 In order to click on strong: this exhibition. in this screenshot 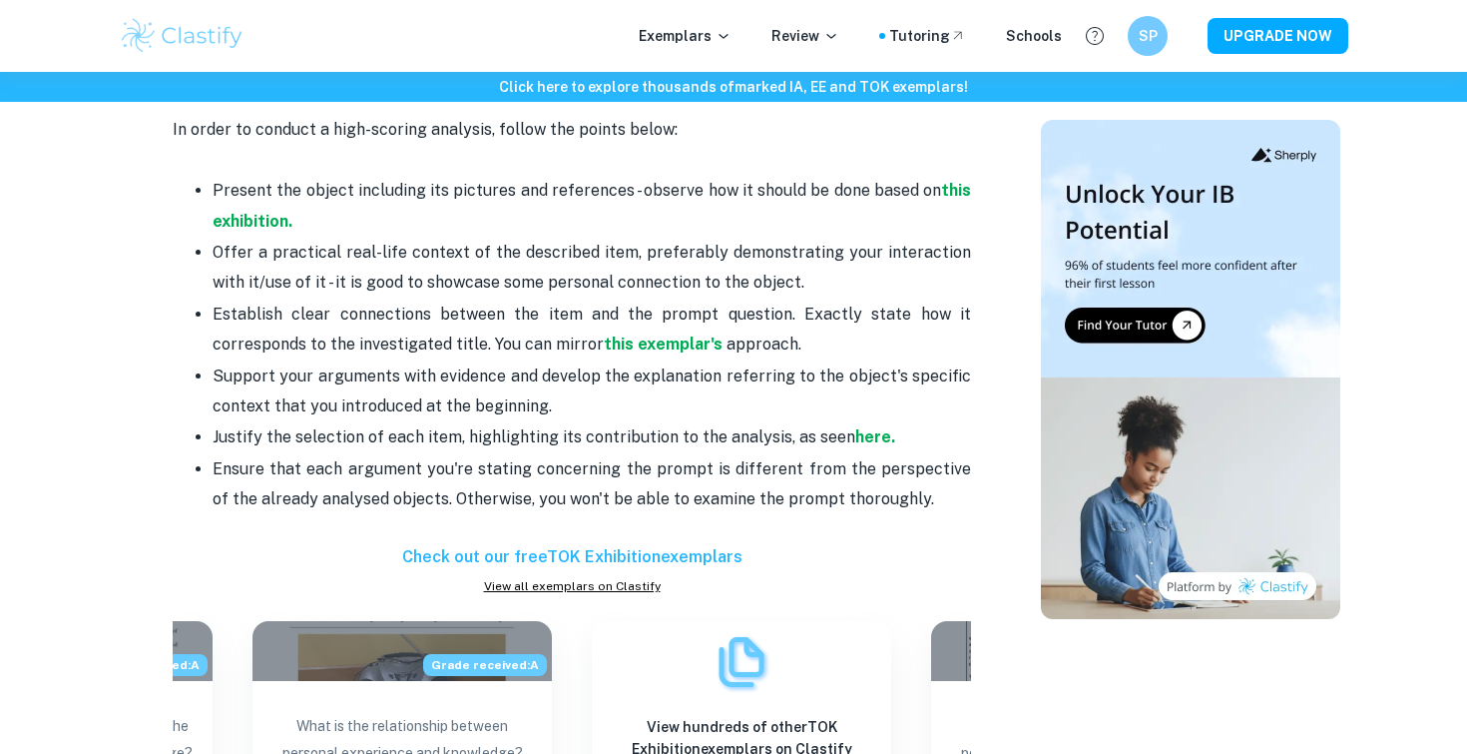, I will do `click(592, 205)`.